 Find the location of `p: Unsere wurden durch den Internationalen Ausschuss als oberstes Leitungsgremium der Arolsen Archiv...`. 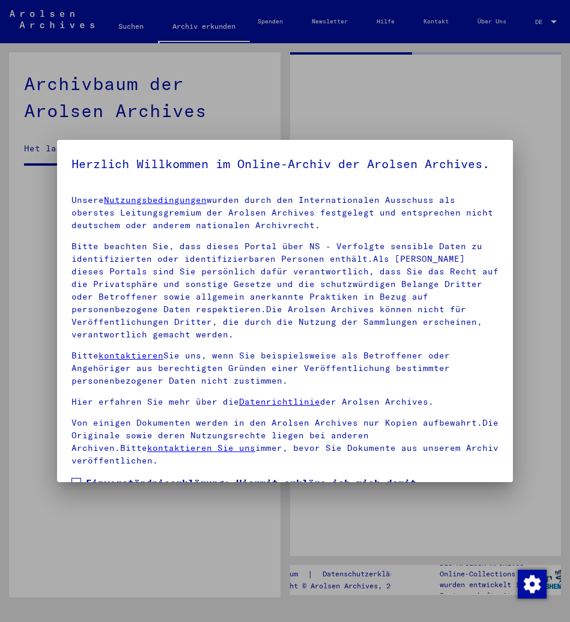

p: Unsere wurden durch den Internationalen Ausschuss als oberstes Leitungsgremium der Arolsen Archiv... is located at coordinates (284, 212).